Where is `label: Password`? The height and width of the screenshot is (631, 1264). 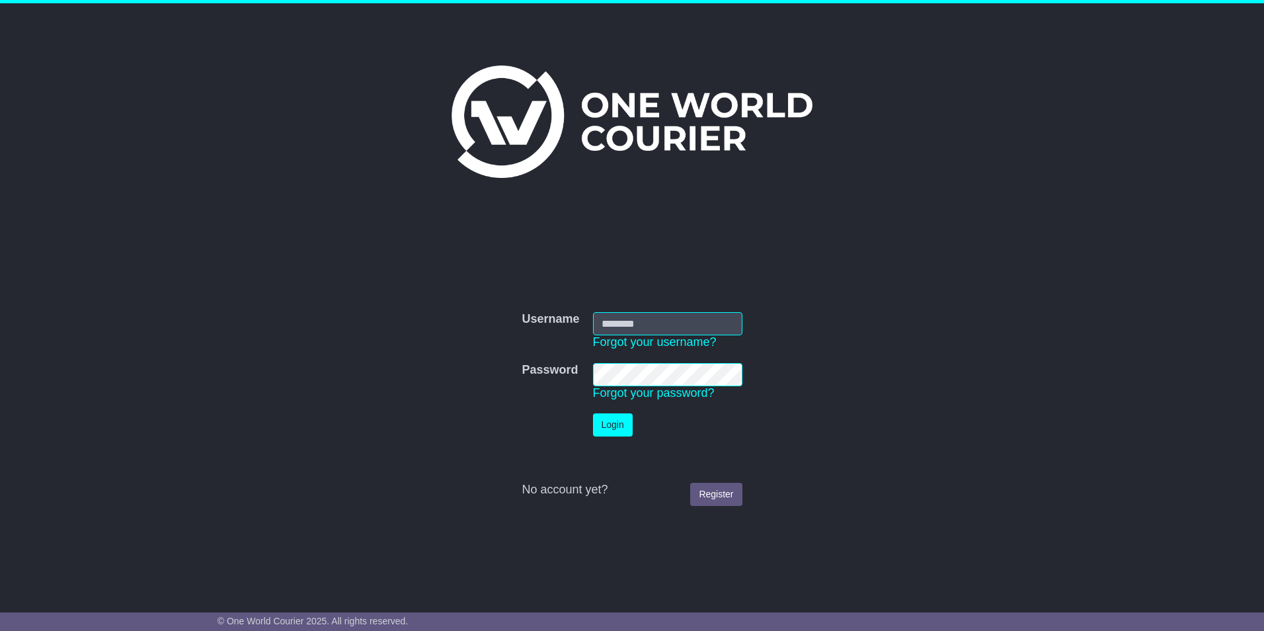 label: Password is located at coordinates (549, 370).